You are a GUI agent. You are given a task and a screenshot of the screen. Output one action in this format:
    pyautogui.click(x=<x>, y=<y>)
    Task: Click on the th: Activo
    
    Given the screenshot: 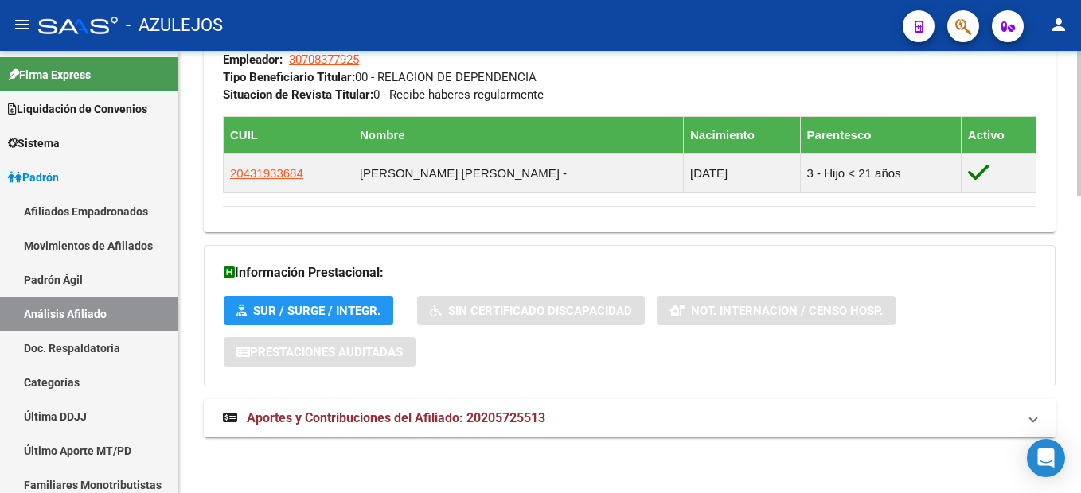 What is the action you would take?
    pyautogui.click(x=998, y=135)
    